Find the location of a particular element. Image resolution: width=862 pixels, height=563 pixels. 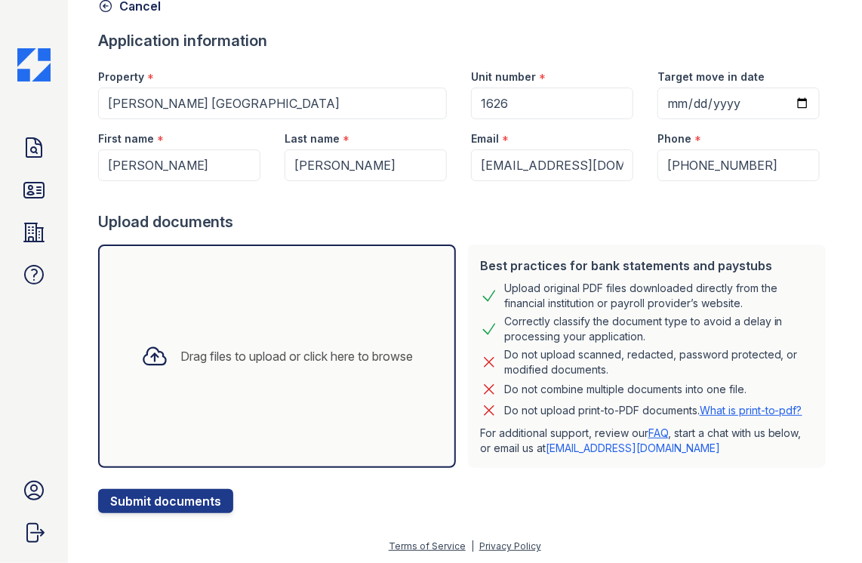

p: For additional support, review our , start a chat with us below, or email us at is located at coordinates (647, 441).